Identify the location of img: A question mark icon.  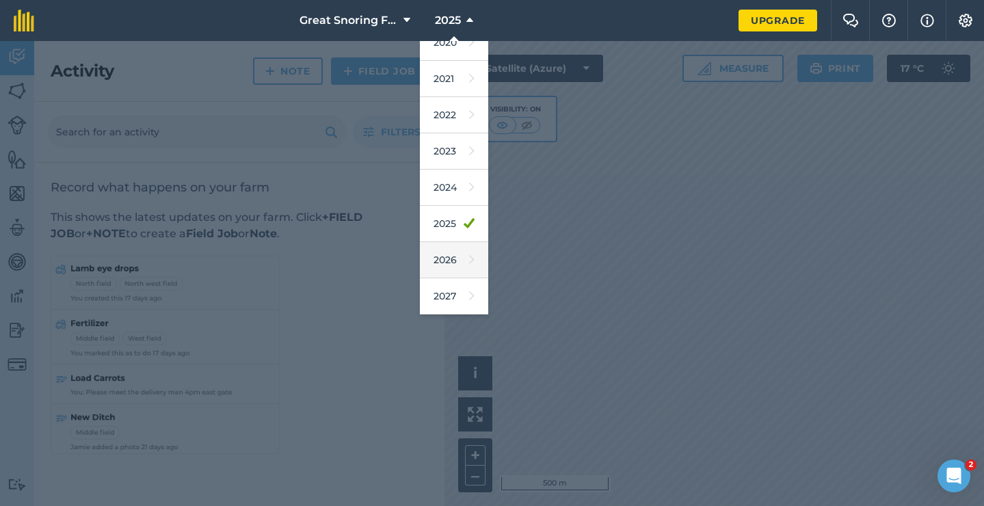
(889, 21).